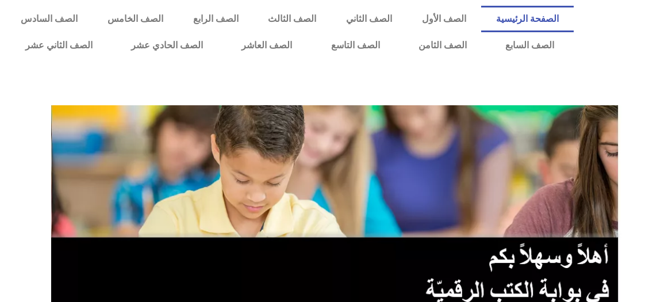 The height and width of the screenshot is (302, 672). I want to click on a: الصف الثاني, so click(369, 19).